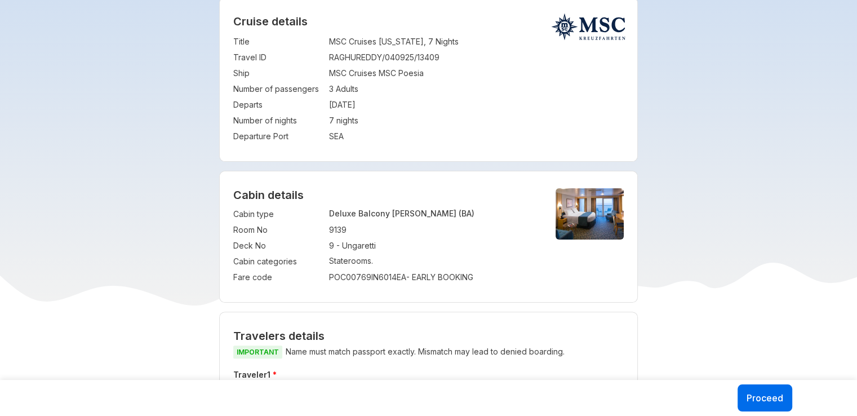 This screenshot has height=416, width=857. What do you see at coordinates (278, 121) in the screenshot?
I see `td: Number of nights` at bounding box center [278, 121].